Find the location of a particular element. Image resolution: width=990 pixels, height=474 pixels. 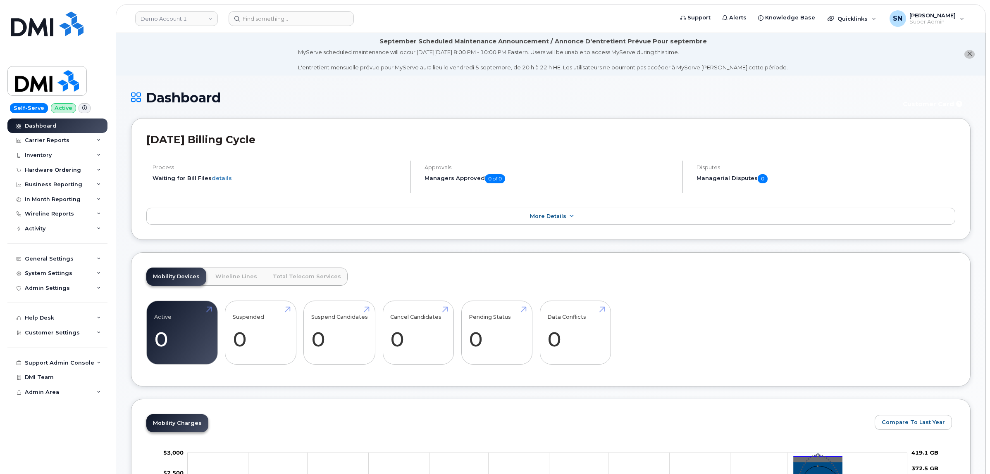

a: Suspend Candidates 0 is located at coordinates (339, 333).